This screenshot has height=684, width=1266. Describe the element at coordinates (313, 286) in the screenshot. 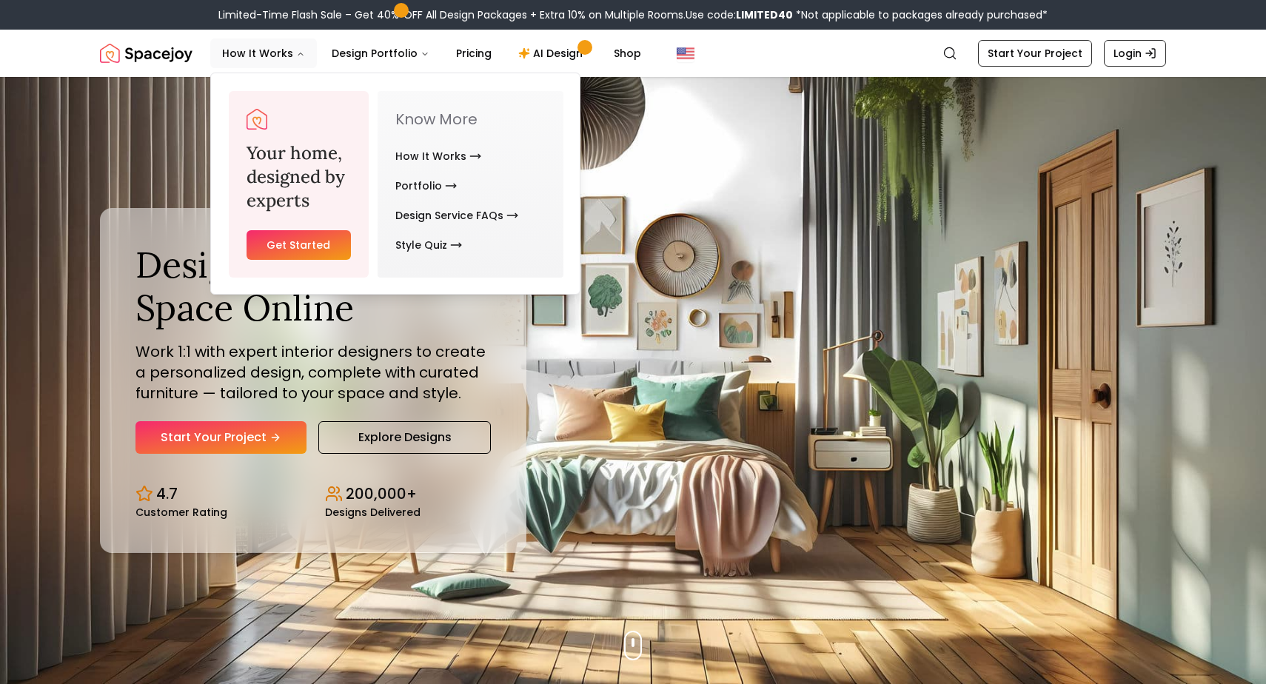

I see `h1: Design Your Dream Space Online` at that location.